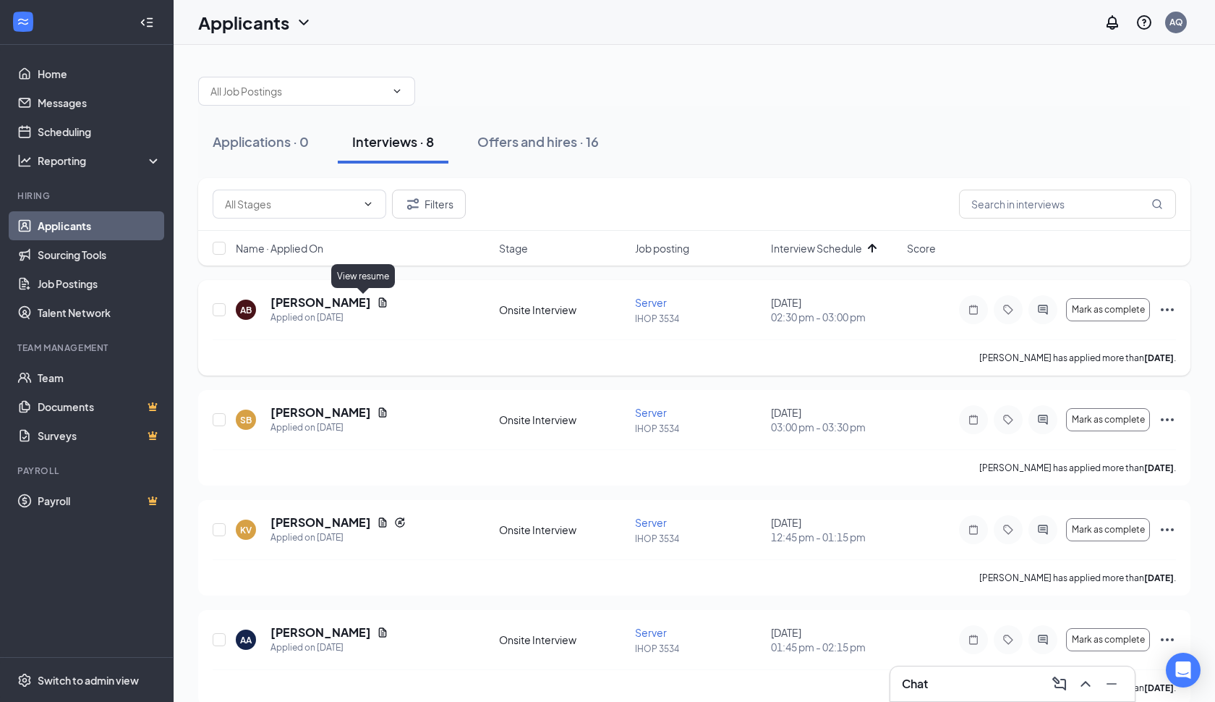 The image size is (1215, 702). What do you see at coordinates (538, 141) in the screenshot?
I see `div: Offers and hires · 16` at bounding box center [538, 141].